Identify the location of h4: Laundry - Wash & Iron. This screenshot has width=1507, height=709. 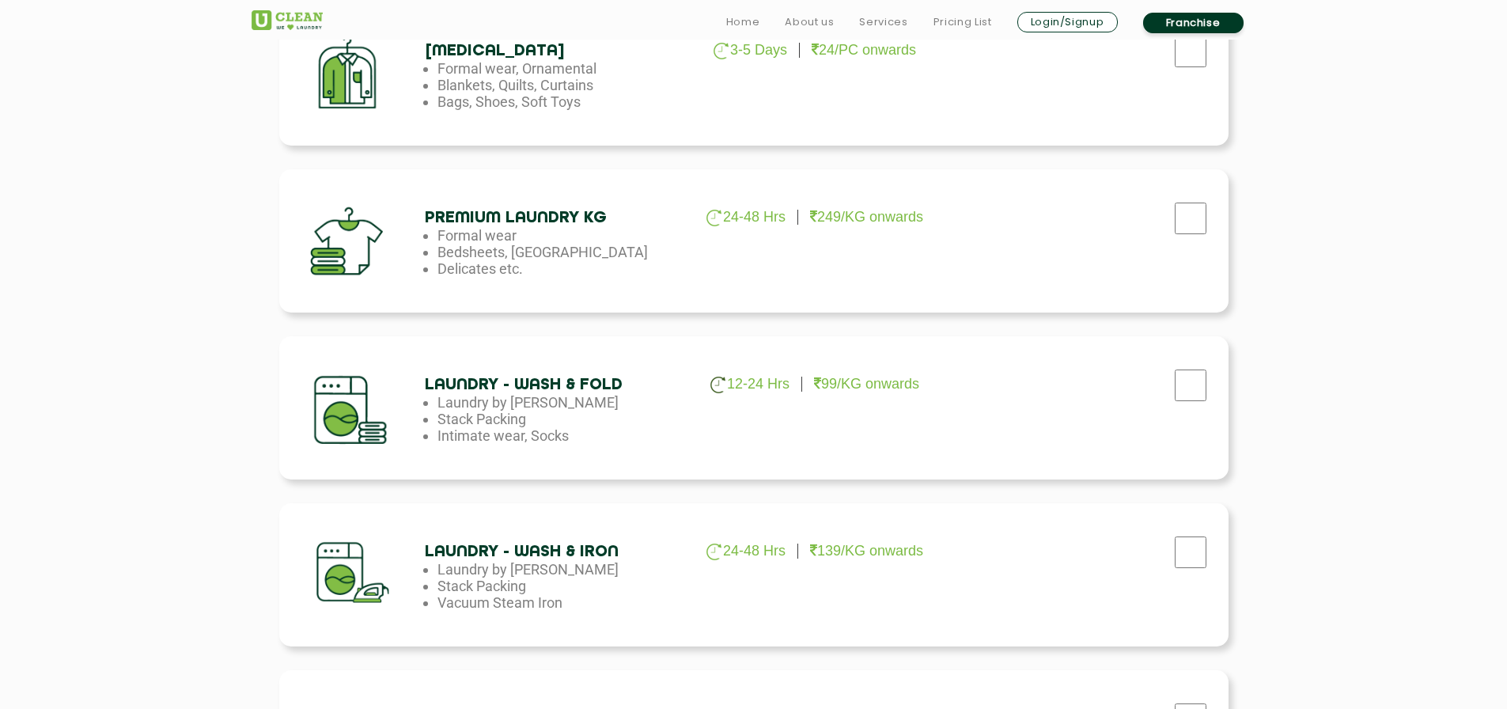
(553, 551).